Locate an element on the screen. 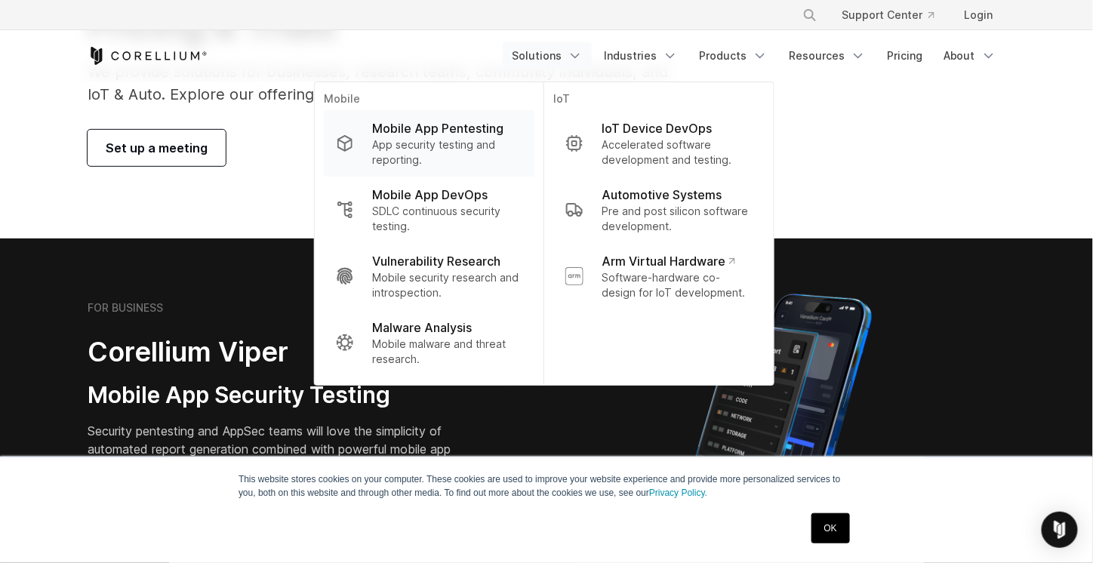 This screenshot has width=1093, height=563. a: Corellium Home is located at coordinates (147, 56).